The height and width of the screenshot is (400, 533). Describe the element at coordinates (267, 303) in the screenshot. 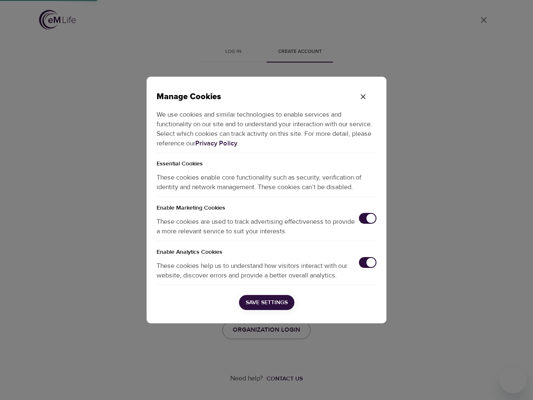

I see `span: Save Settings` at that location.